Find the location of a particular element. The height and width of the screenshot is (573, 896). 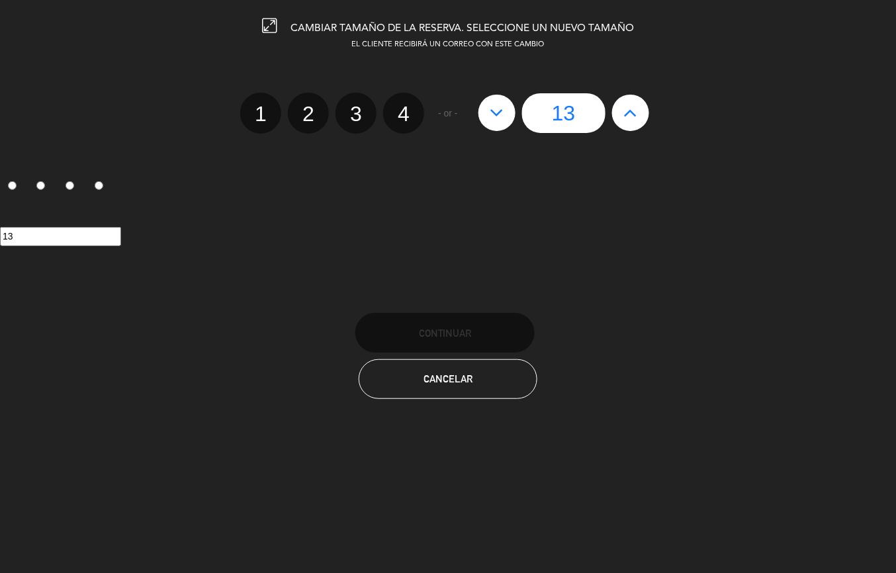

span: Cancelar is located at coordinates (448, 379).